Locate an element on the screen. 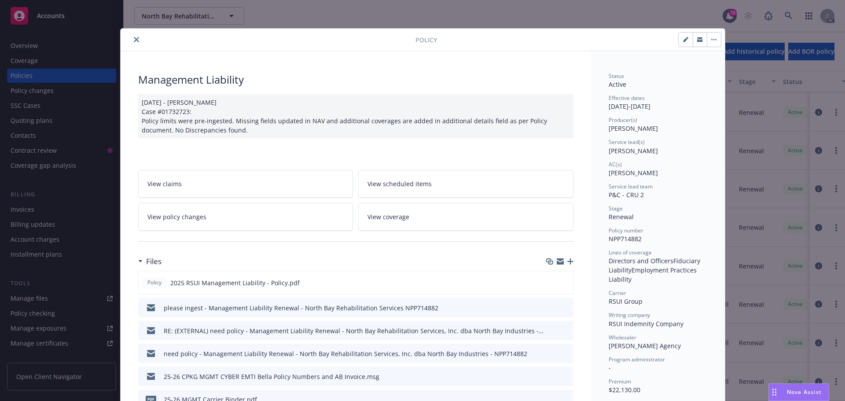 The height and width of the screenshot is (401, 845). span: Employment Practices Liability is located at coordinates (654, 275).